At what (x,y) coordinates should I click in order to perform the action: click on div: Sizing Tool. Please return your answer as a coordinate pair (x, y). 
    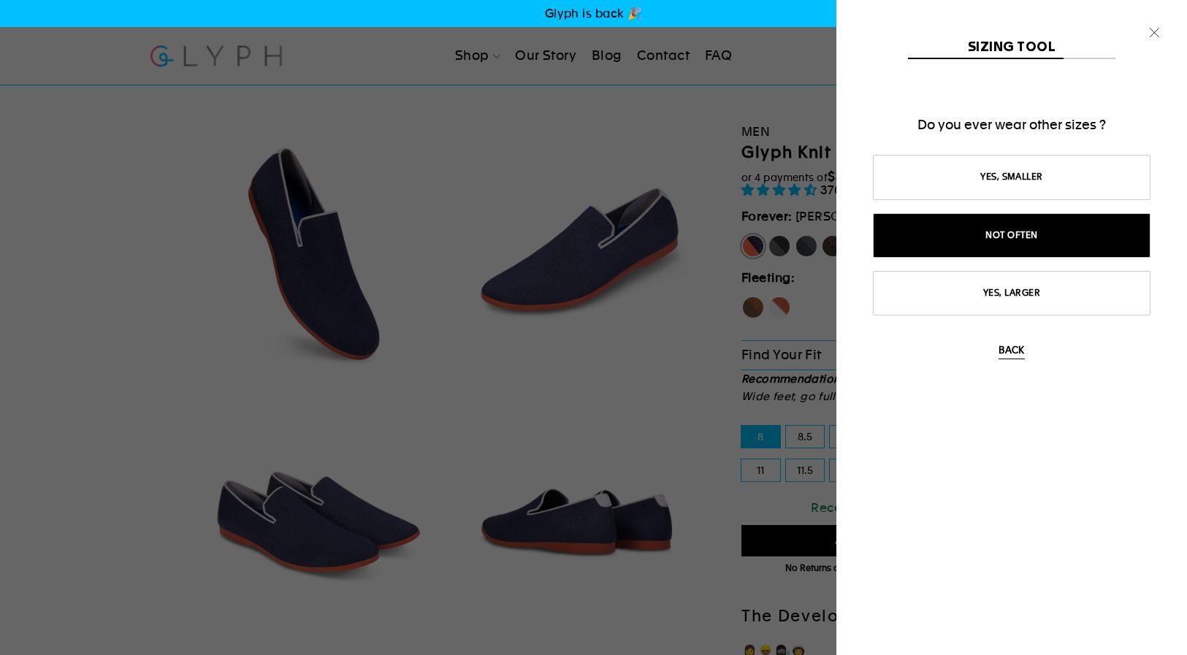
    Looking at the image, I should click on (1012, 47).